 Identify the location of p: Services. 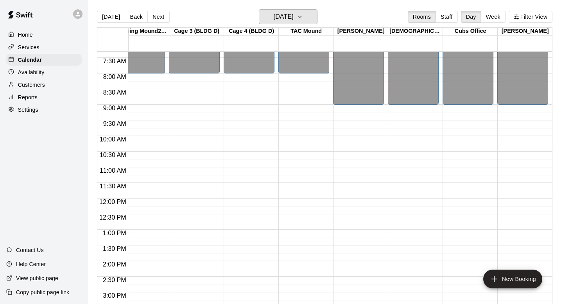
(29, 47).